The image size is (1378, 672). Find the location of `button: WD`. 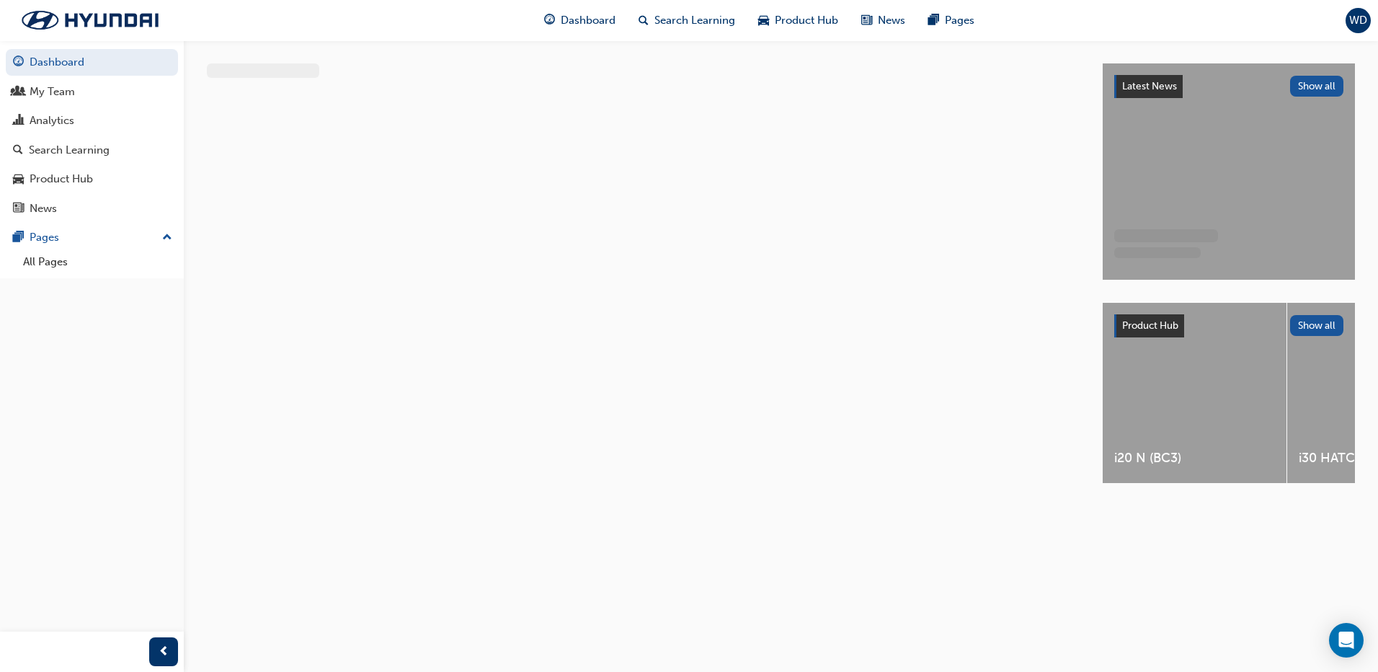

button: WD is located at coordinates (1358, 20).